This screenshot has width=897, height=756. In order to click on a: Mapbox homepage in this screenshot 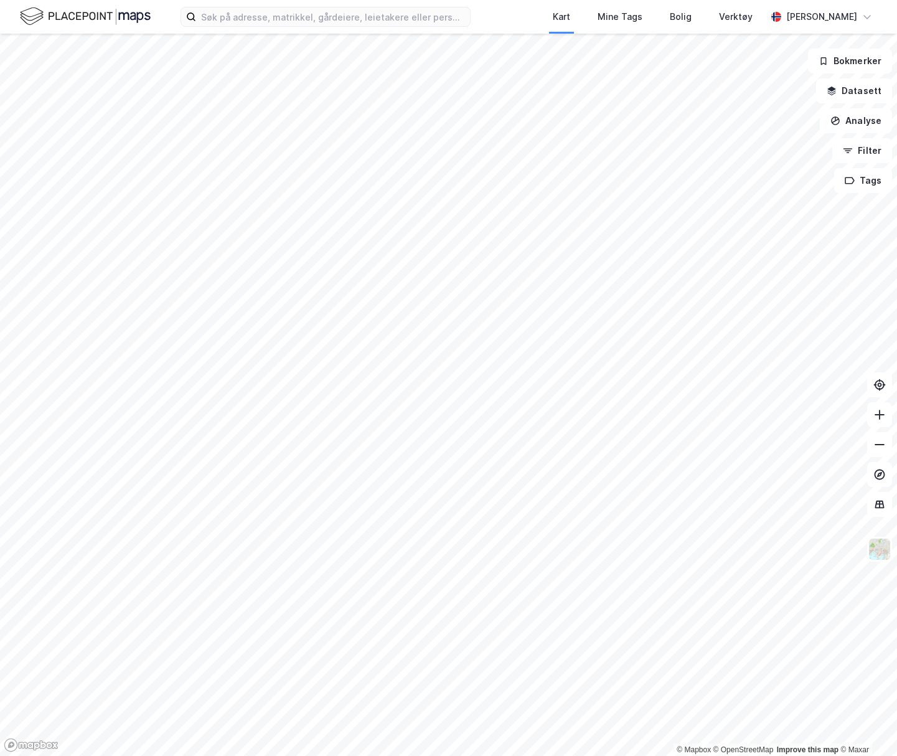, I will do `click(31, 745)`.